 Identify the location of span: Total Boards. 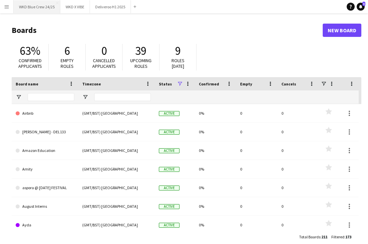
(309, 237).